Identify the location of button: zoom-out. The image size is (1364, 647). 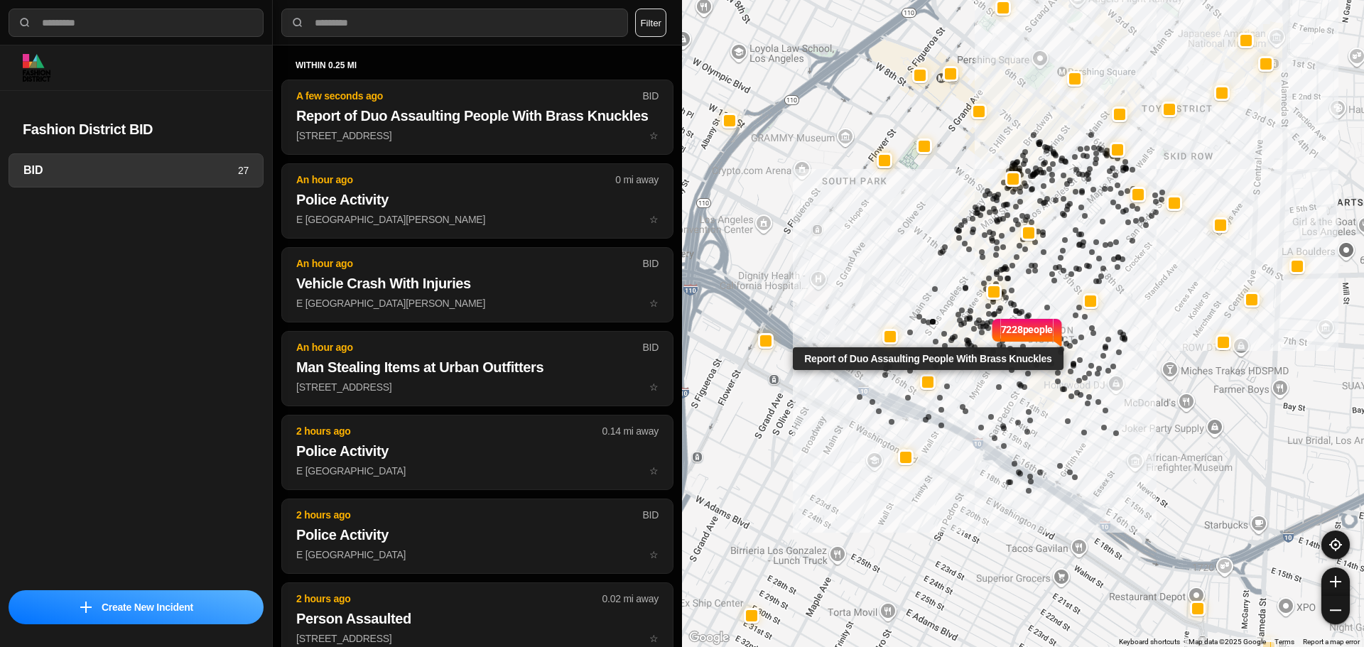
(1336, 610).